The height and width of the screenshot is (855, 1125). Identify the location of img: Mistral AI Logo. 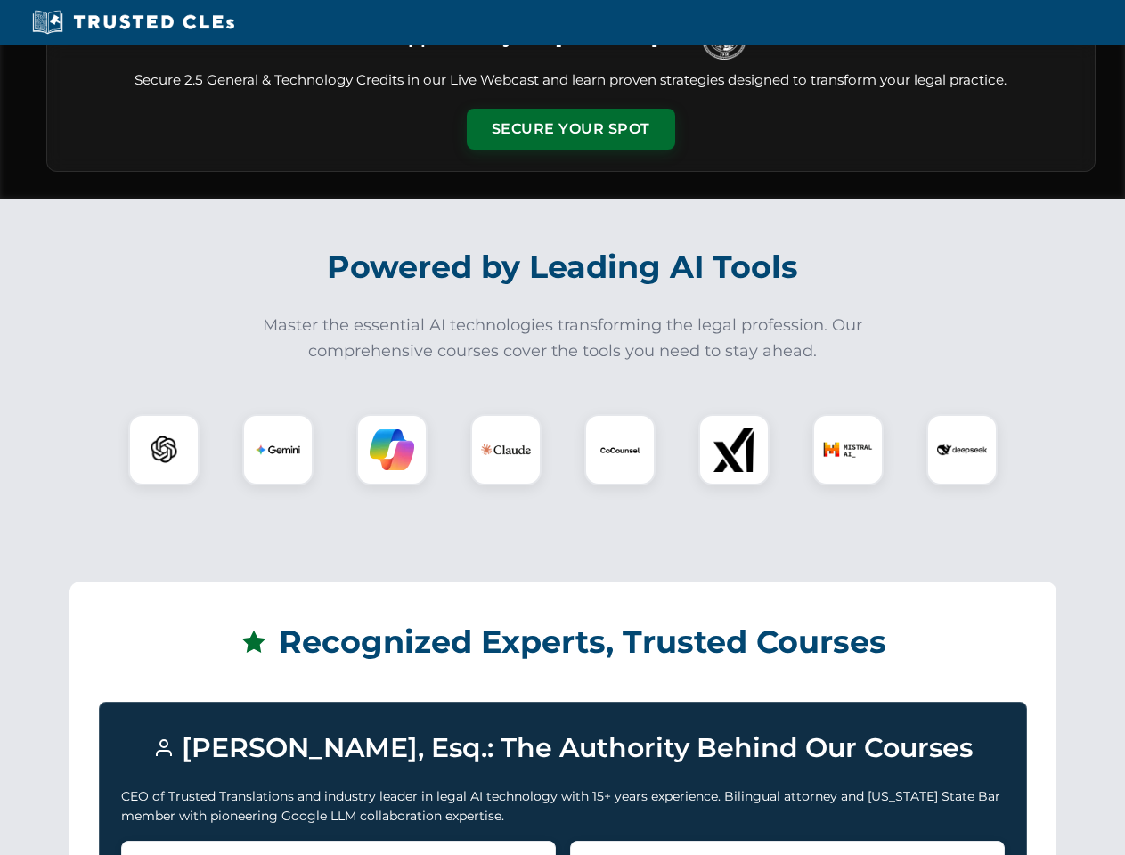
(848, 450).